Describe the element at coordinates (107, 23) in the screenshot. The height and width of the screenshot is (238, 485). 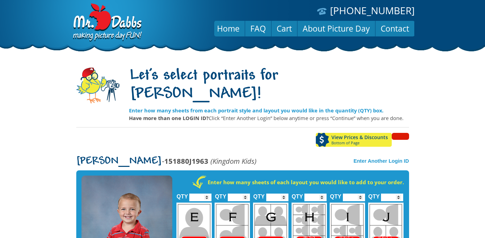
I see `img: Dabbs Company` at that location.